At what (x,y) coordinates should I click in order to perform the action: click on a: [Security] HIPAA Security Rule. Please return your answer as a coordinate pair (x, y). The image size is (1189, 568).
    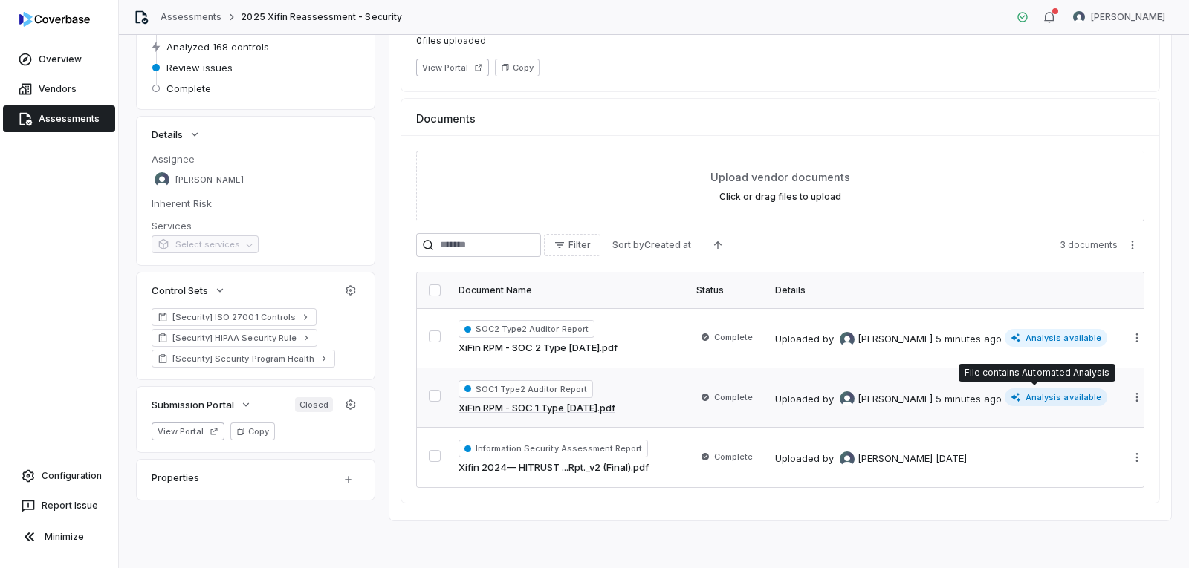
    Looking at the image, I should click on (234, 338).